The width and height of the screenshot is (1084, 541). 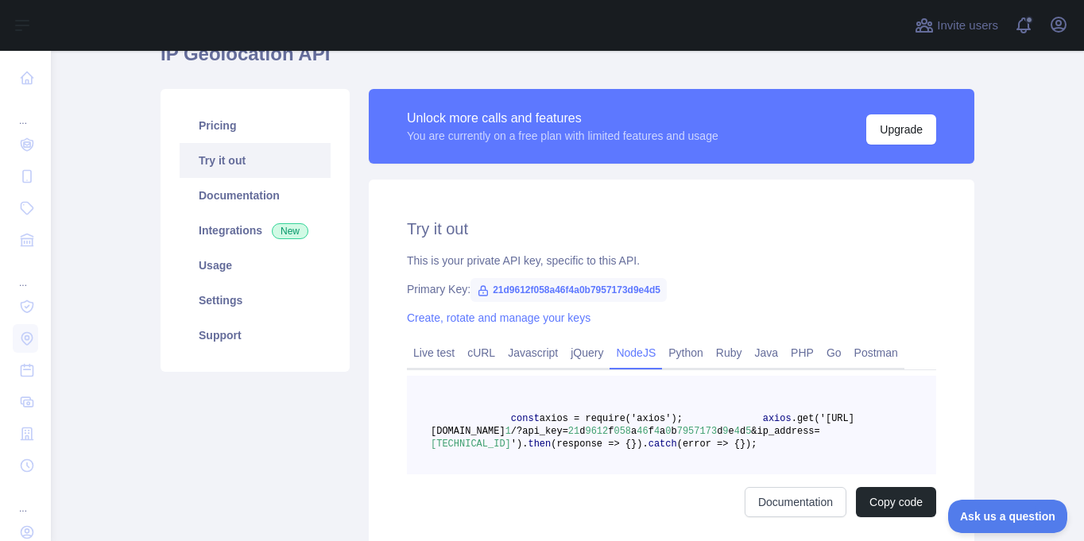 What do you see at coordinates (729, 353) in the screenshot?
I see `a: Ruby` at bounding box center [729, 353].